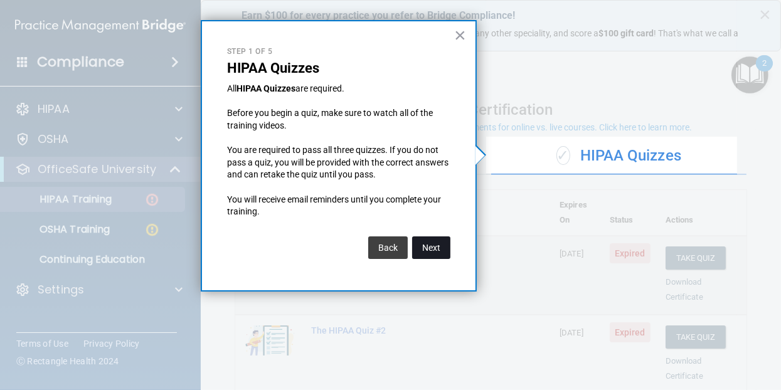 The width and height of the screenshot is (781, 390). I want to click on p: You are required to pass all three quizzes. If you do not pass a quiz, you will be provided with ..., so click(339, 163).